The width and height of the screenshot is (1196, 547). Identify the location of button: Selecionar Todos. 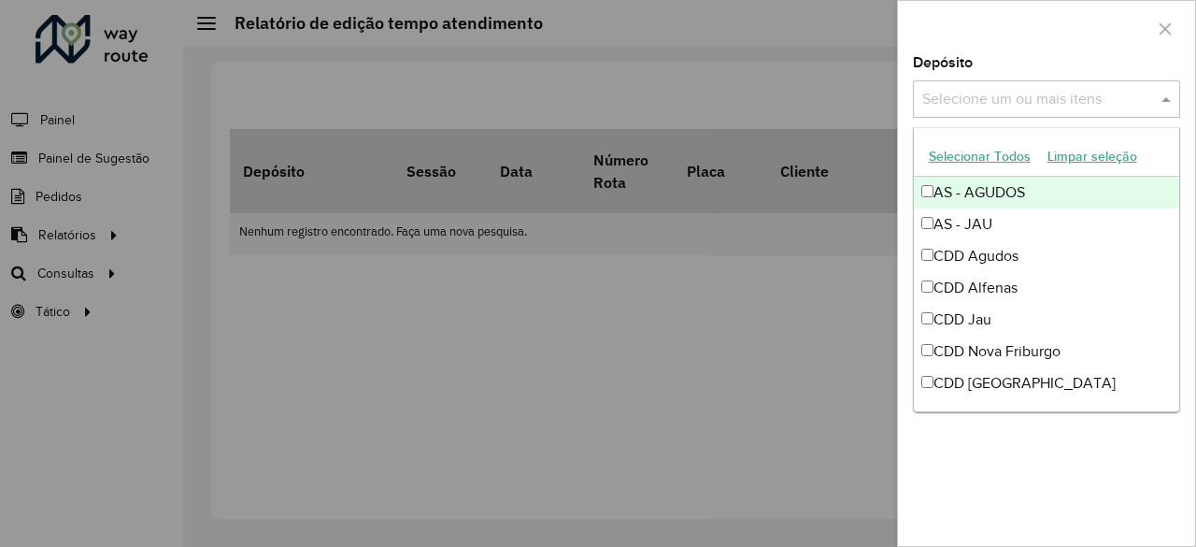
(979, 156).